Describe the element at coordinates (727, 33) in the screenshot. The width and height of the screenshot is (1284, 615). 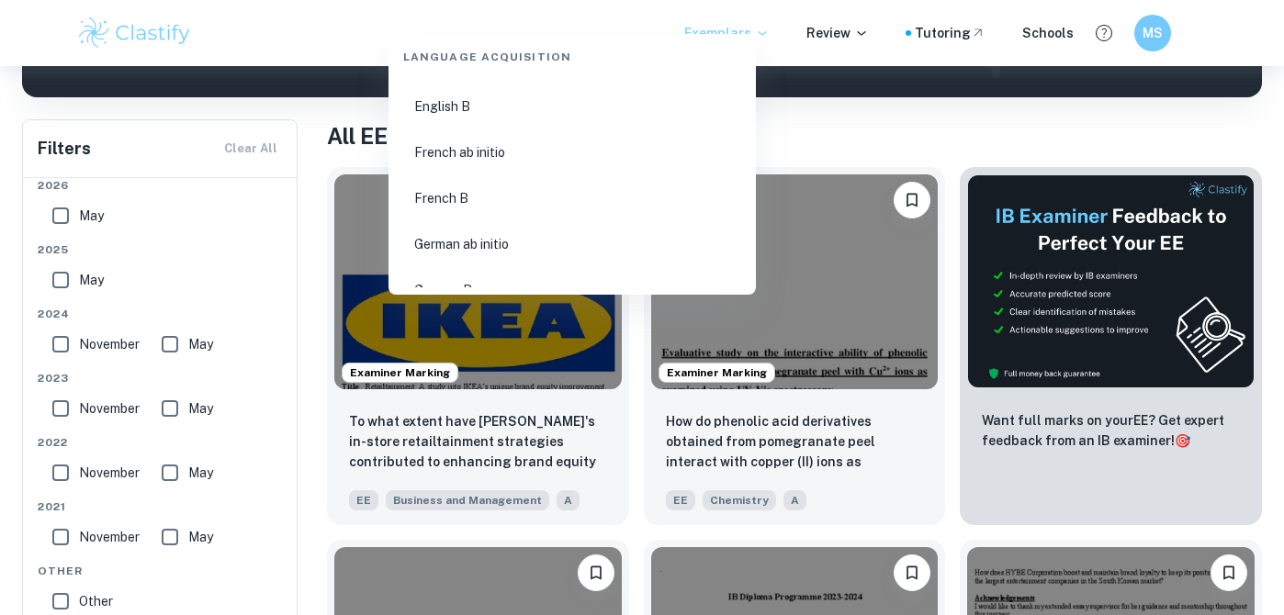
I see `p: Exemplars` at that location.